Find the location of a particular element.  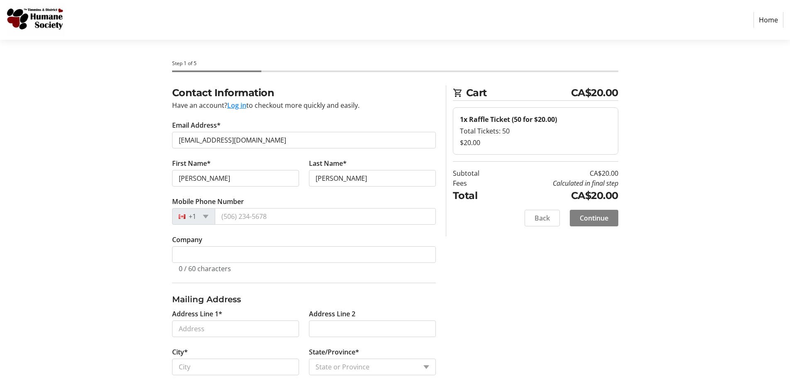

label: Address Line 1* is located at coordinates (197, 314).